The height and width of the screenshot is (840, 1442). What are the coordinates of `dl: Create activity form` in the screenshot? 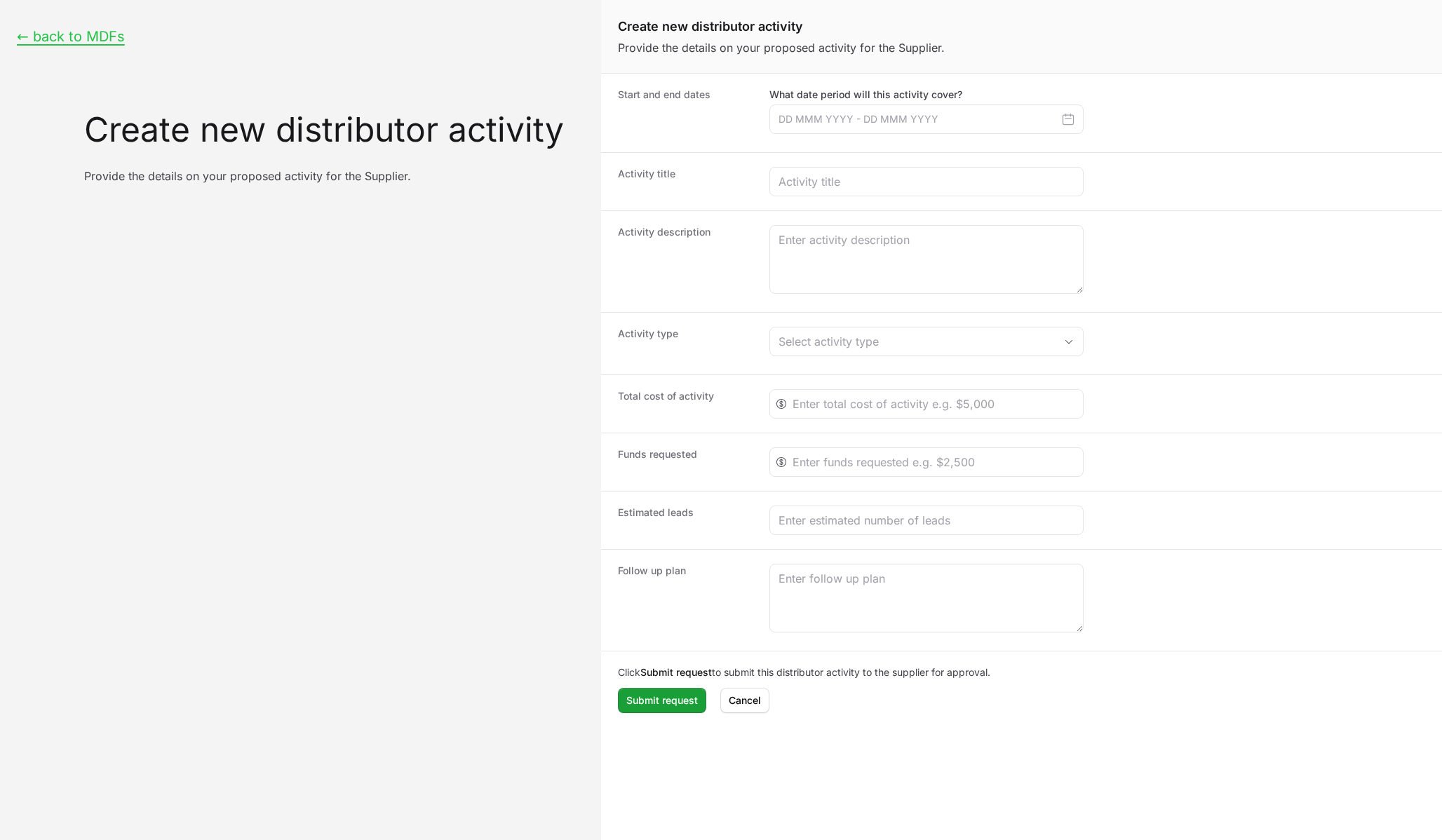 It's located at (1021, 400).